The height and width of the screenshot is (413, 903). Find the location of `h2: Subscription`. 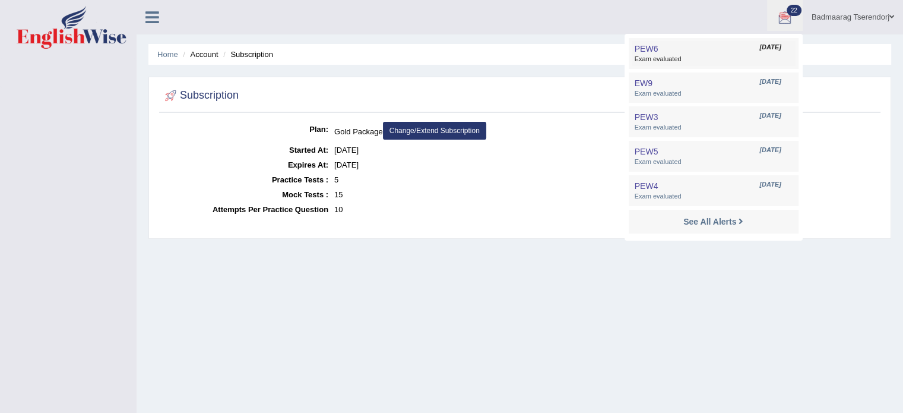

h2: Subscription is located at coordinates (200, 96).